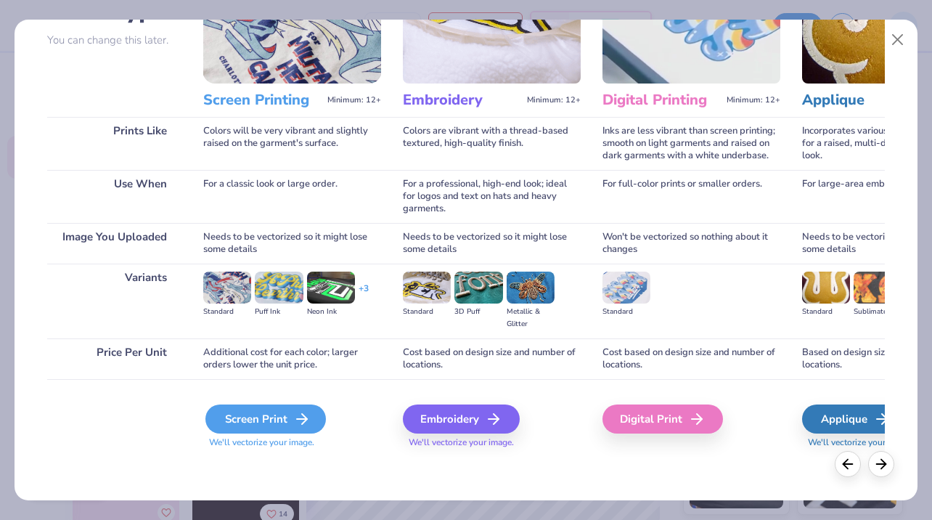 The width and height of the screenshot is (932, 520). What do you see at coordinates (262, 100) in the screenshot?
I see `h3: Screen Printing` at bounding box center [262, 100].